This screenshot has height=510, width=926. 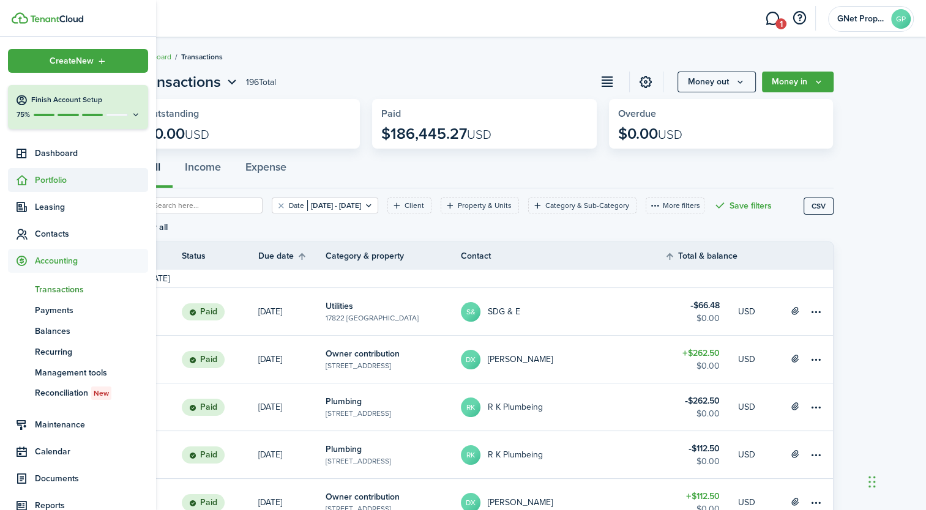 What do you see at coordinates (91, 452) in the screenshot?
I see `span: Calendar` at bounding box center [91, 452].